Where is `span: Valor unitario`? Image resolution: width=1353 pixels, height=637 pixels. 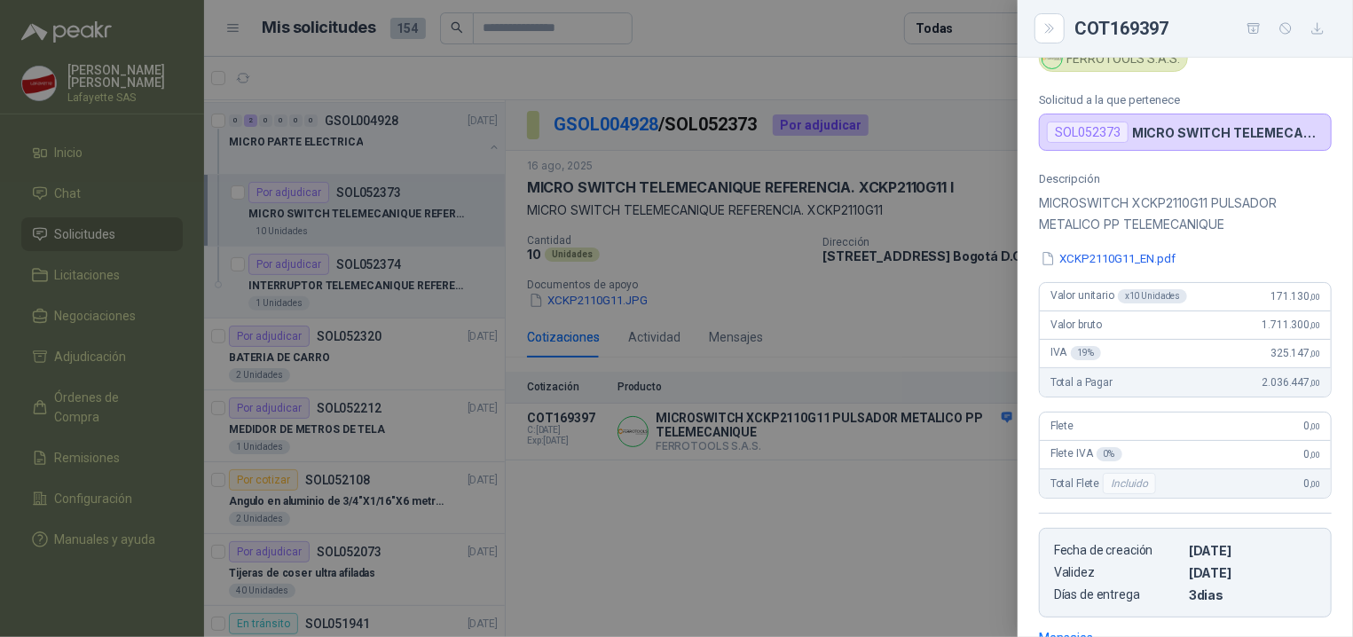
span: Valor unitario is located at coordinates (1119, 296).